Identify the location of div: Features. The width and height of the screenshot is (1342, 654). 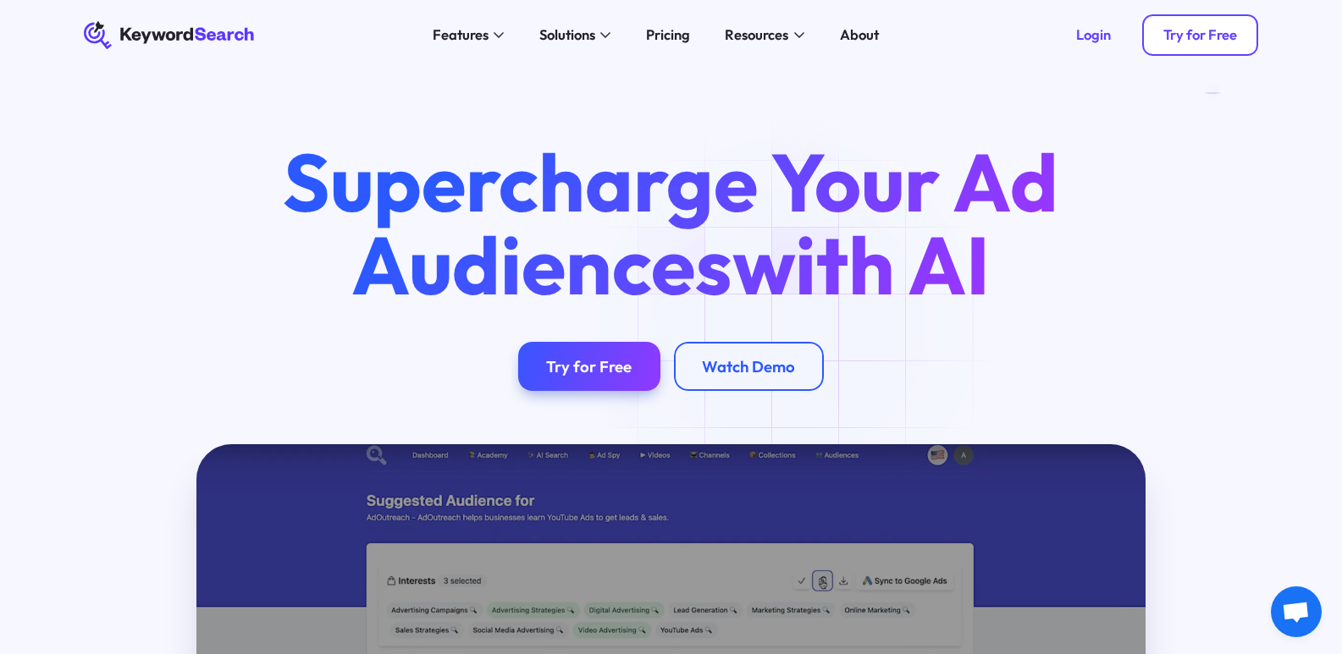
(461, 35).